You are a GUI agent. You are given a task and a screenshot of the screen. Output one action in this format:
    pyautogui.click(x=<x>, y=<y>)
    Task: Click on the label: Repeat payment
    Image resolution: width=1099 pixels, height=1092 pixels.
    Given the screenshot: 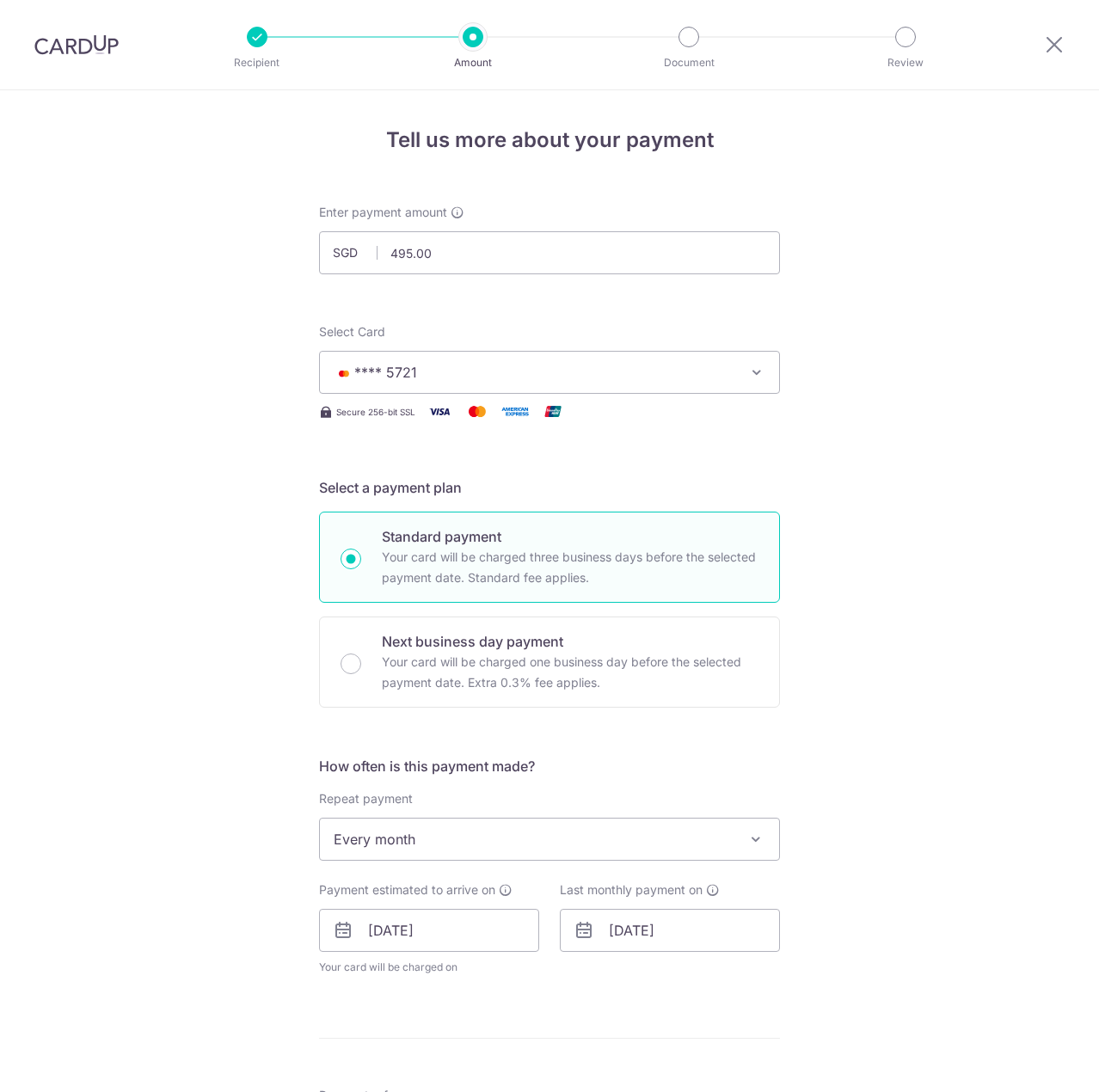 What is the action you would take?
    pyautogui.click(x=365, y=800)
    